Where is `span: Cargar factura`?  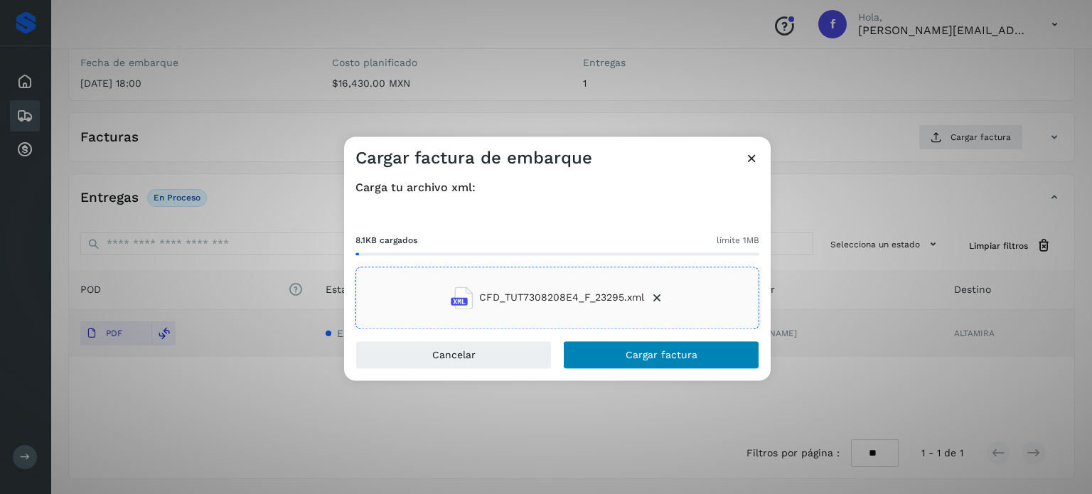
span: Cargar factura is located at coordinates (661, 355).